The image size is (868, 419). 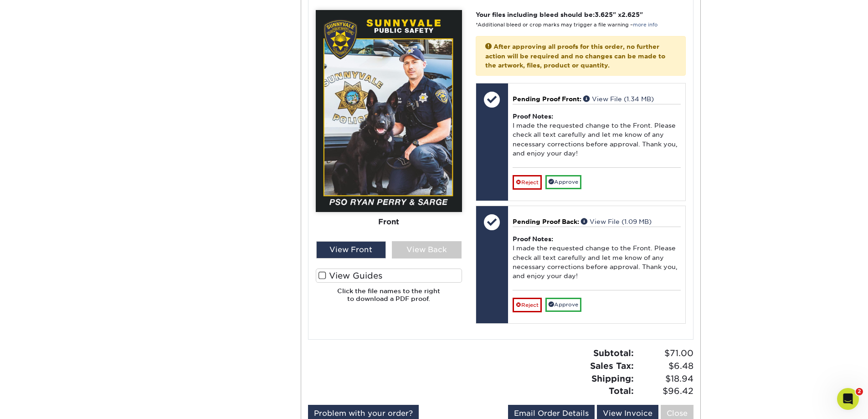 What do you see at coordinates (566, 25) in the screenshot?
I see `small: *Additional bleed or crop marks may trigger a file warning –` at bounding box center [566, 25].